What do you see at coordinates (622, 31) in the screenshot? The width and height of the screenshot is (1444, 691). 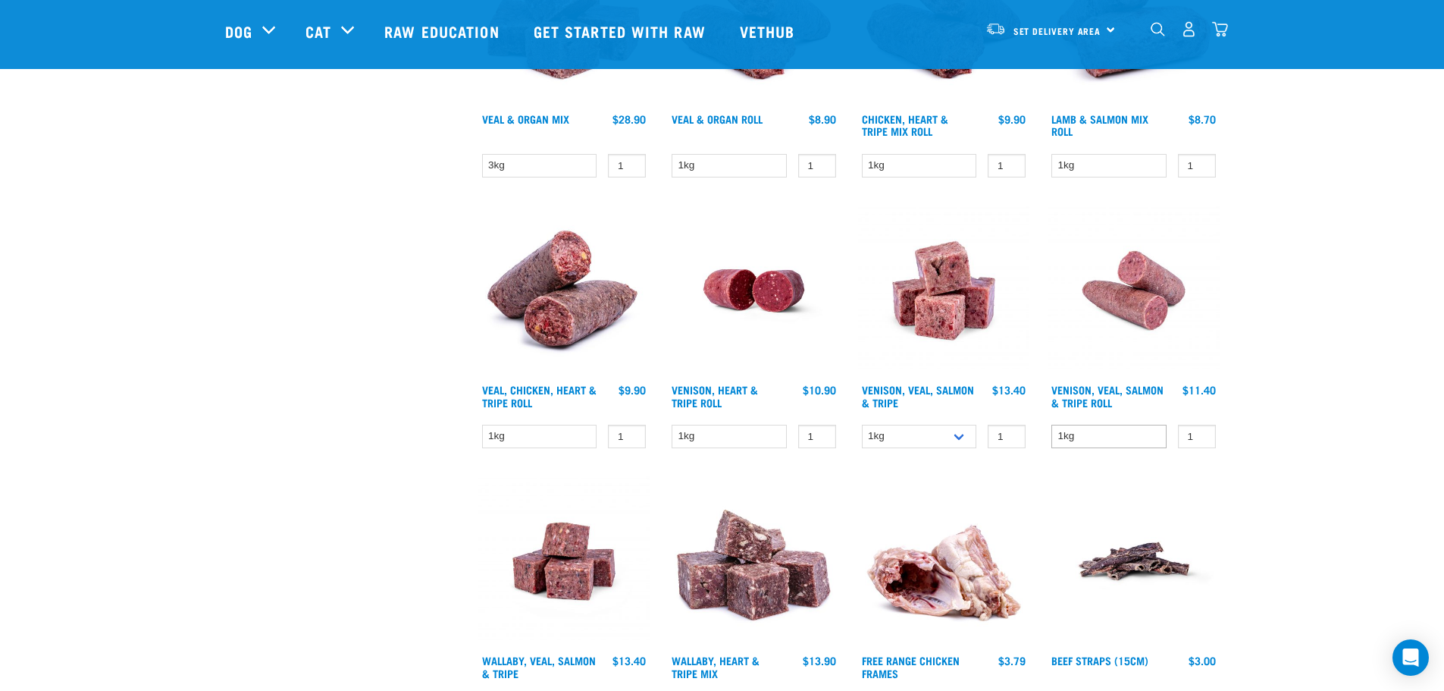 I see `a: Get started with Raw` at bounding box center [622, 31].